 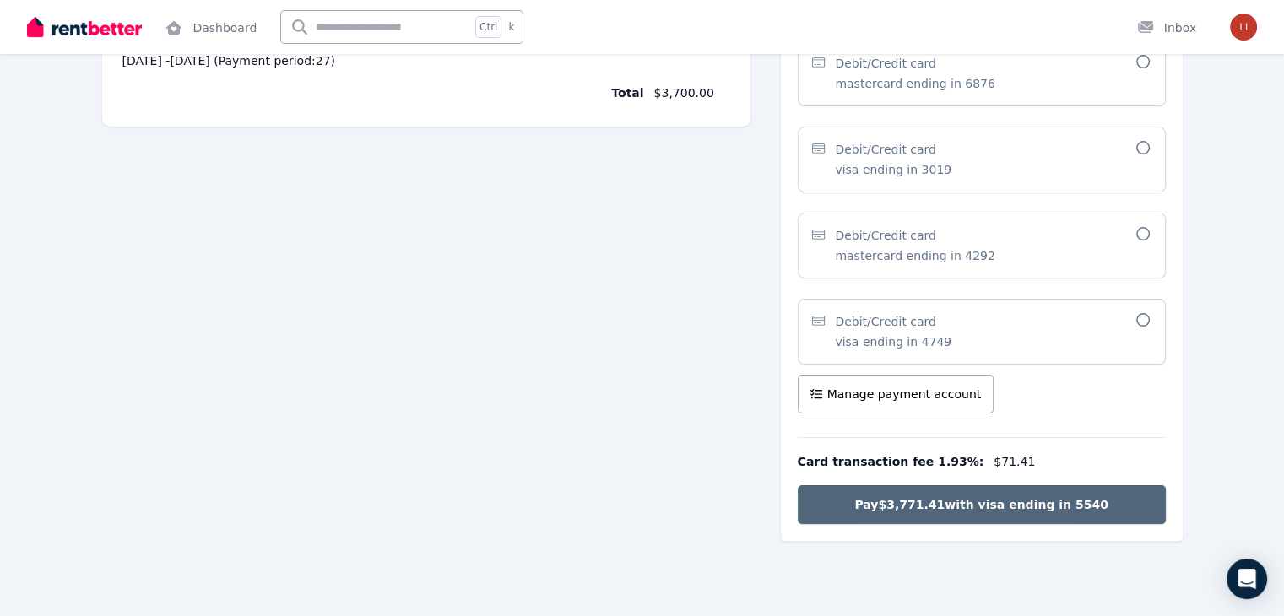 I want to click on span: Pay $3,771.41 with visa ending in 5540, so click(x=981, y=505).